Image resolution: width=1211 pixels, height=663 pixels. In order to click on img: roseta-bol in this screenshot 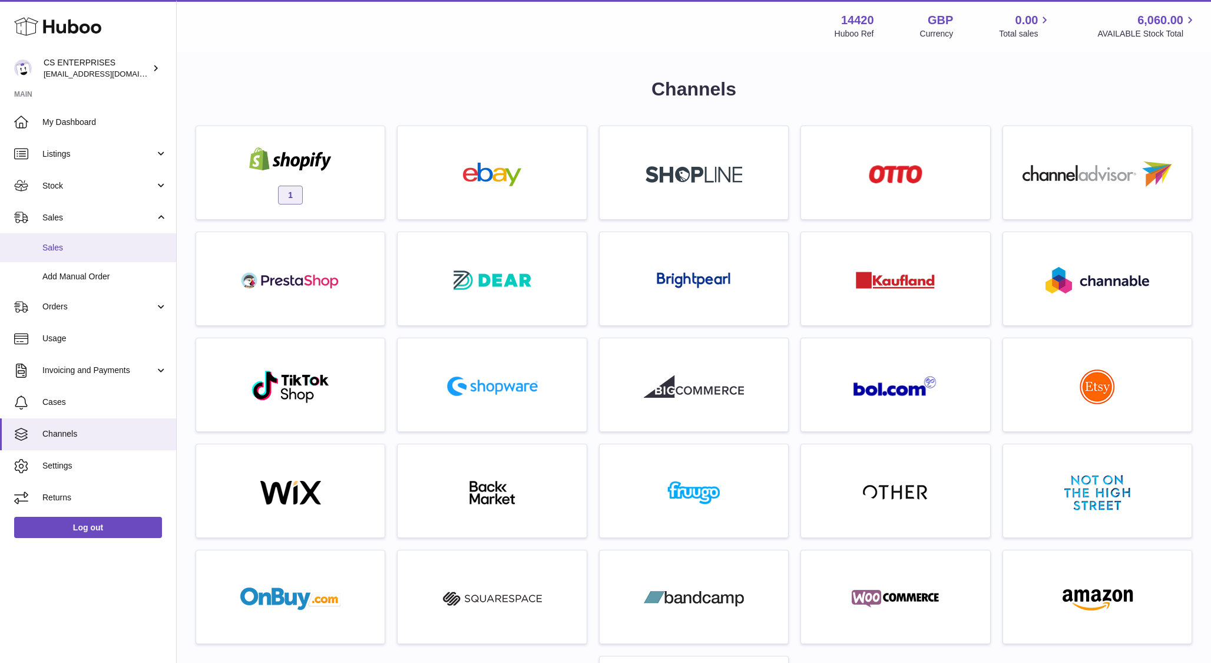, I will do `click(895, 386)`.